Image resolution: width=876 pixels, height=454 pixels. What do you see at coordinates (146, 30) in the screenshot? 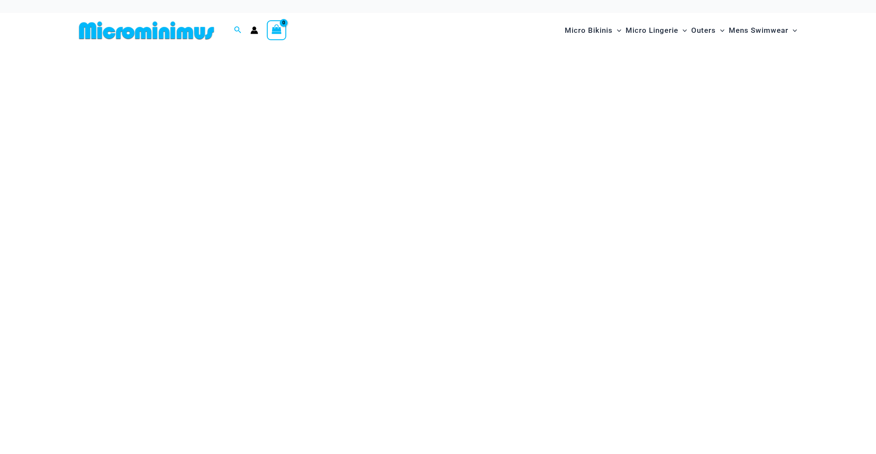
I see `img: MM SHOP LOGO FLAT` at bounding box center [146, 30].